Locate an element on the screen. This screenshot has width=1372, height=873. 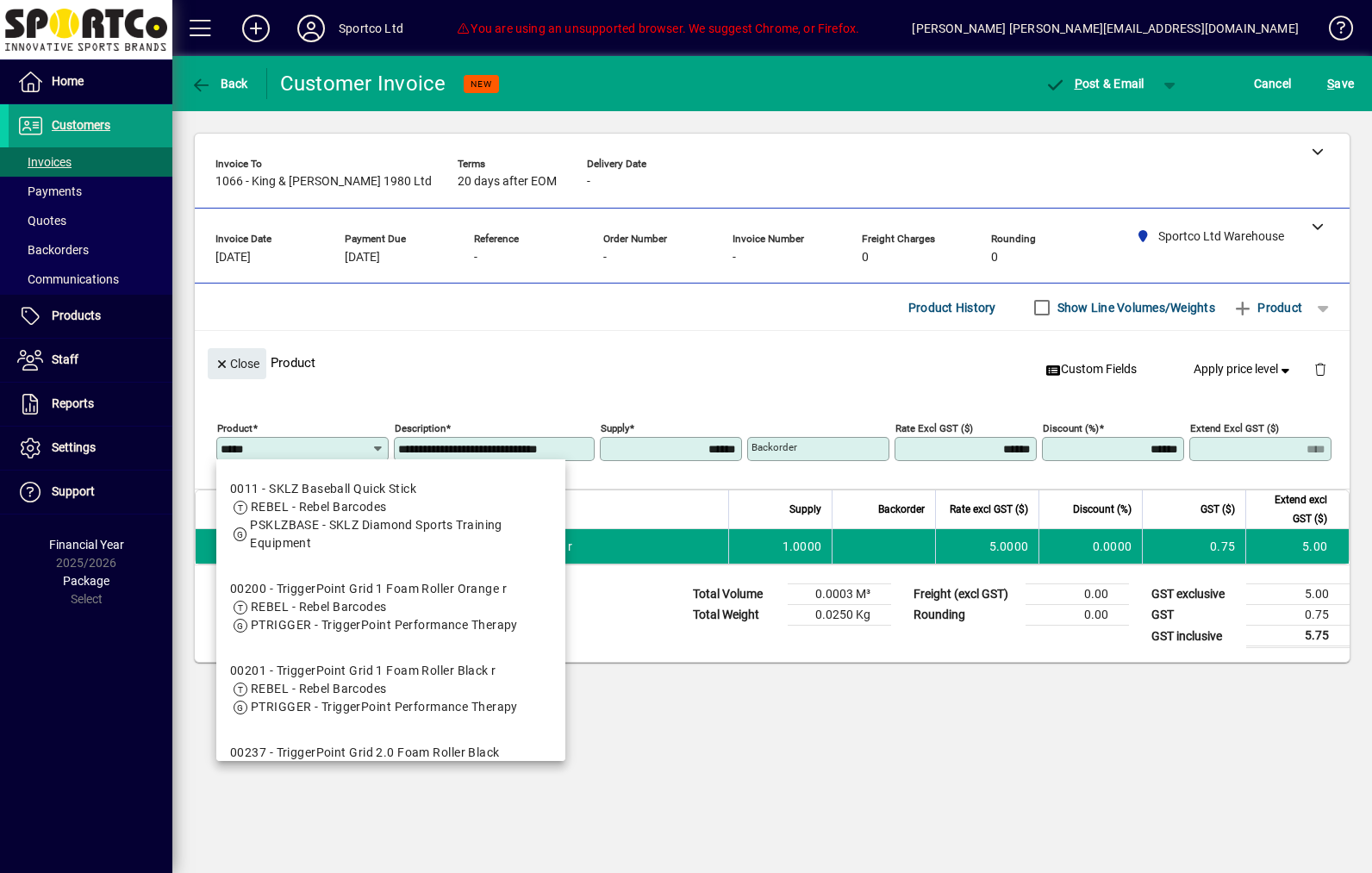
td: GST is located at coordinates (1194, 616).